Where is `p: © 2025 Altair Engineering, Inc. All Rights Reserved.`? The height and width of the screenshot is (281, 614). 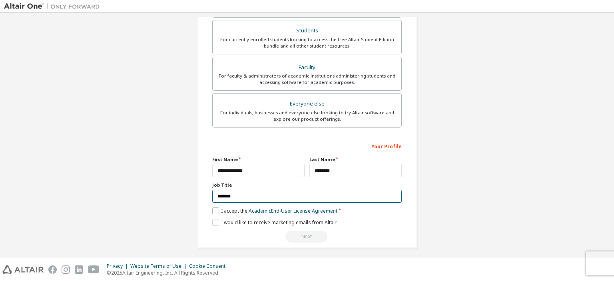 p: © 2025 Altair Engineering, Inc. All Rights Reserved. is located at coordinates (168, 273).